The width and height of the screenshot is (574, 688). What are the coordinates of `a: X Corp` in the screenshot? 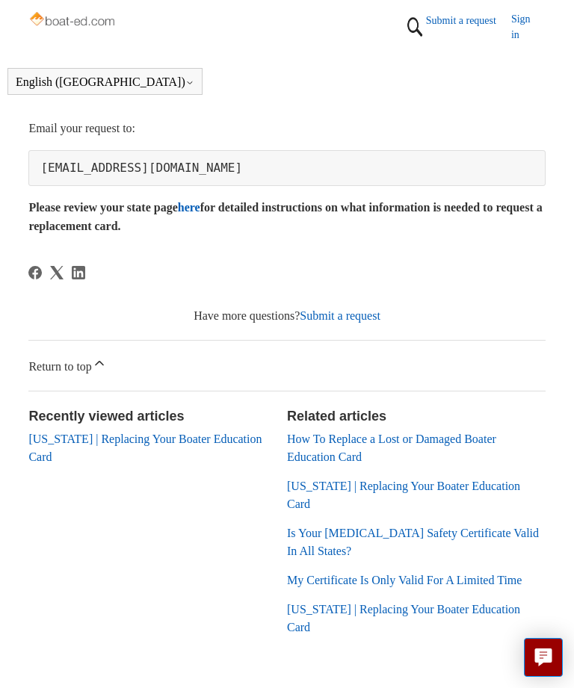 It's located at (57, 273).